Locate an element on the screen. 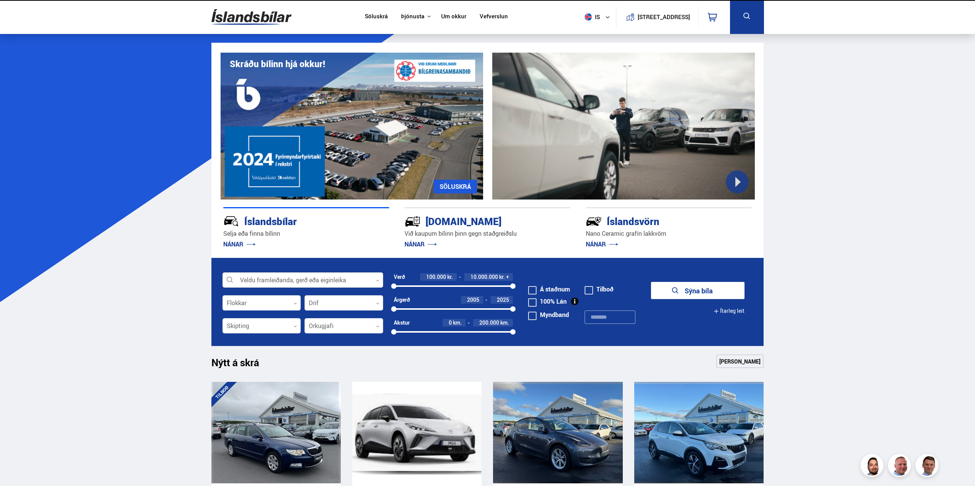 The image size is (975, 486). p: Við kaupum bílinn þinn gegn staðgreiðslu is located at coordinates (487, 234).